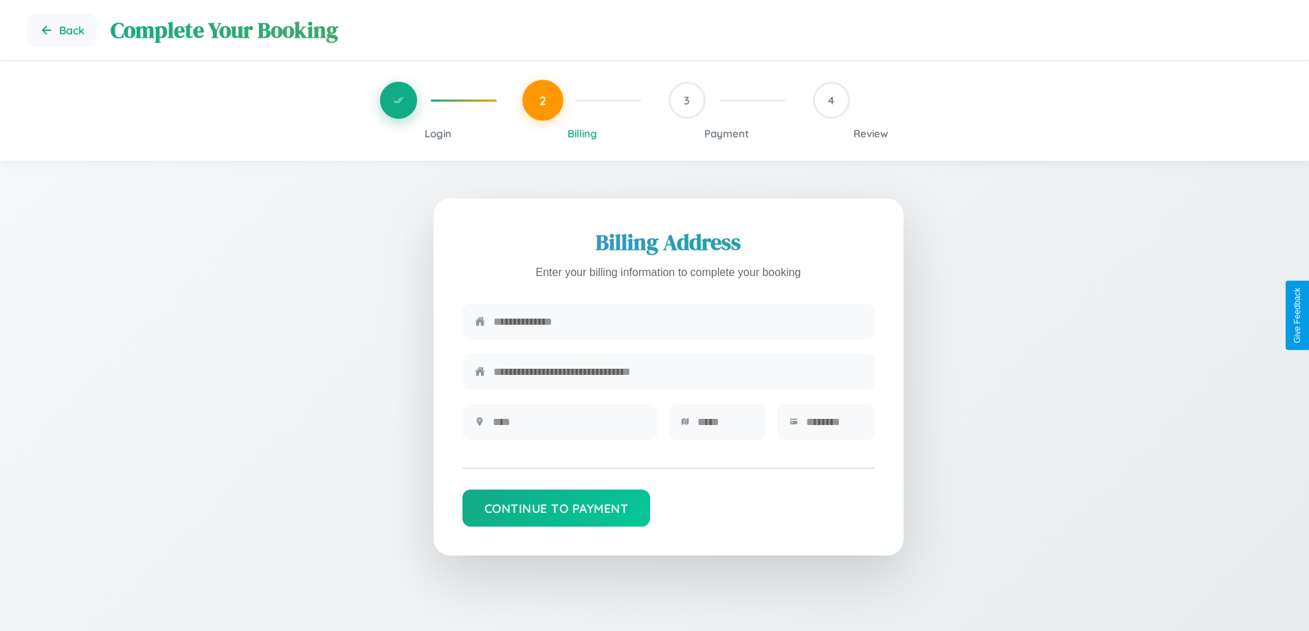 This screenshot has width=1309, height=631. I want to click on h1: Complete Your Booking, so click(696, 30).